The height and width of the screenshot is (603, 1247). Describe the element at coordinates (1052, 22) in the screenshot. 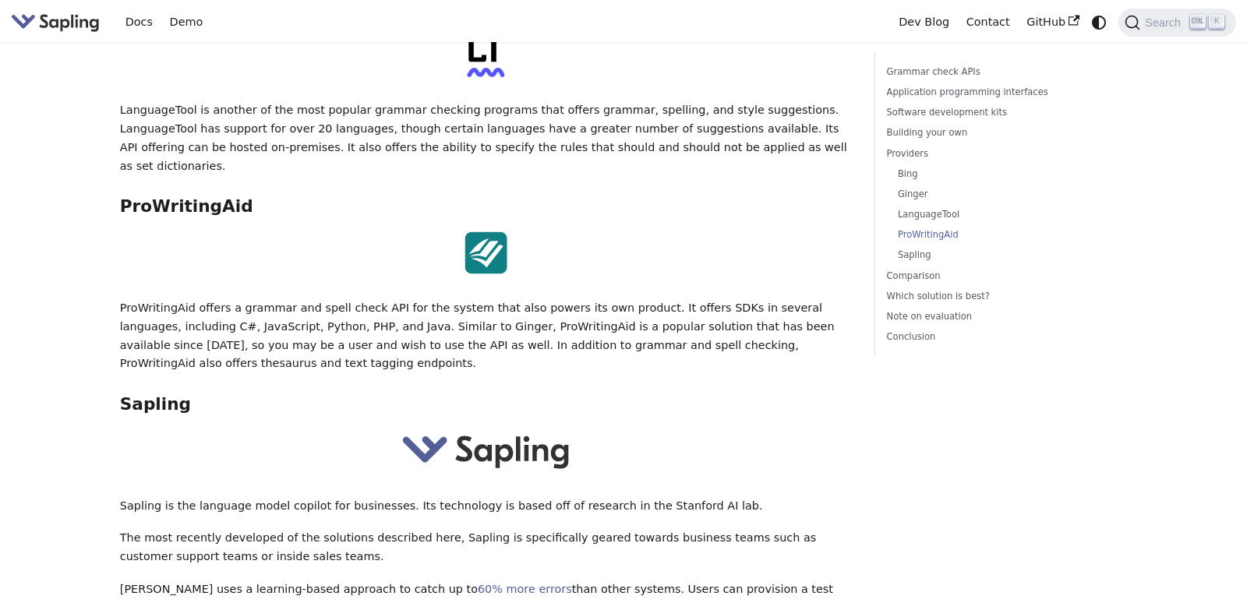

I see `a: GitHub` at that location.